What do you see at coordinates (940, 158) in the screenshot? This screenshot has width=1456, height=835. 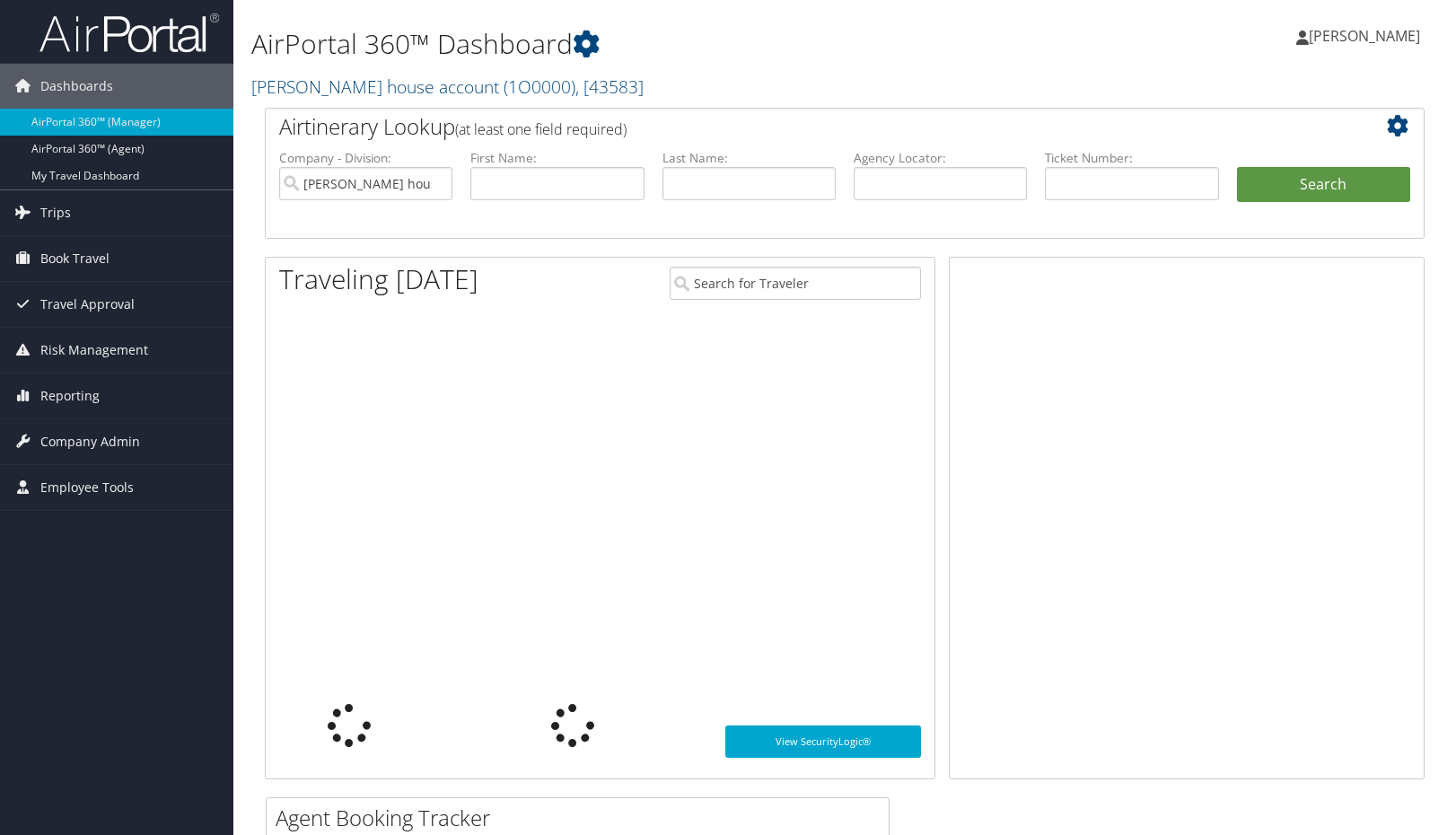 I see `label: Agency Locator:` at bounding box center [940, 158].